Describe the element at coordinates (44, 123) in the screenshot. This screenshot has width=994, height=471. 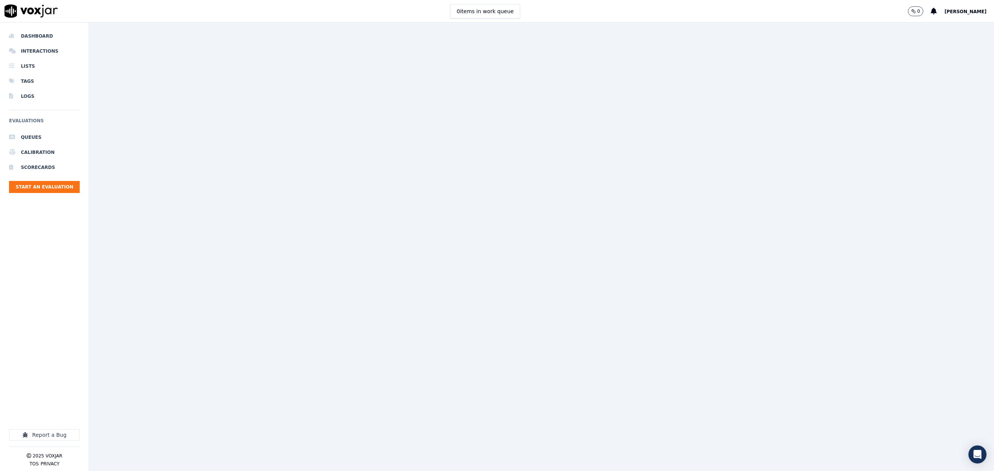
I see `h6: Evaluations` at that location.